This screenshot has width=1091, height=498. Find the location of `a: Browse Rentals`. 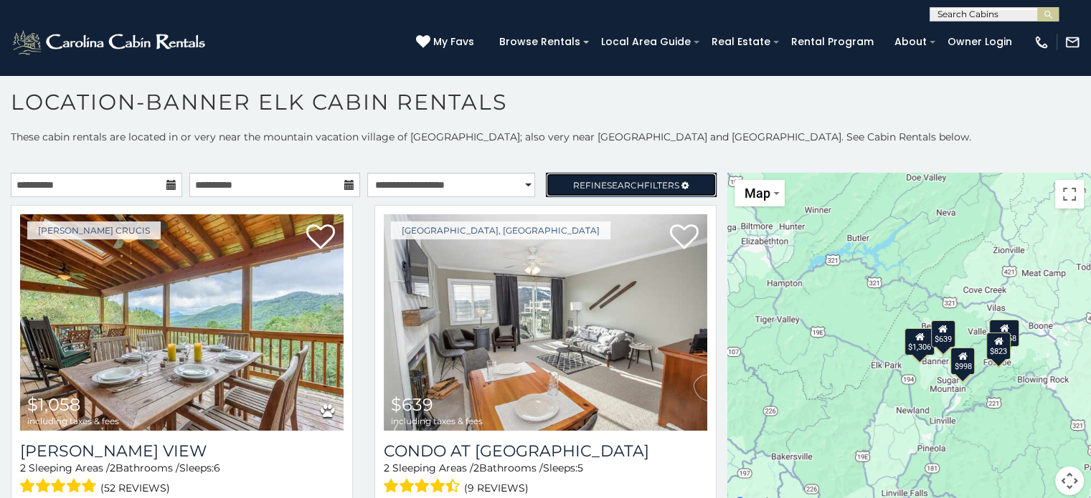

a: Browse Rentals is located at coordinates (539, 42).